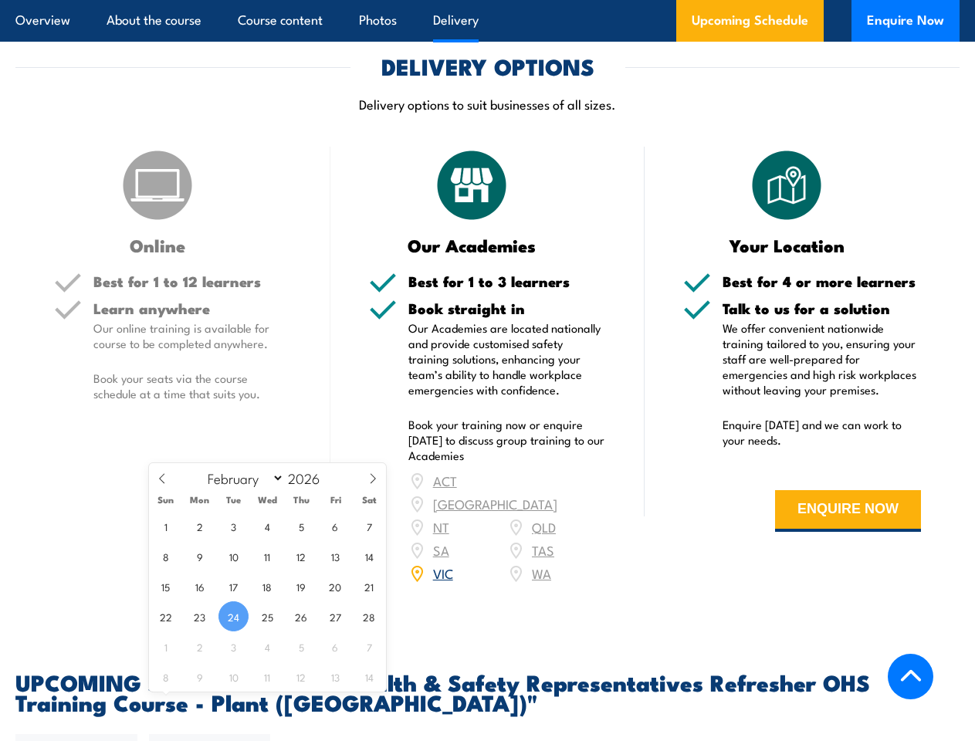  I want to click on p: Delivery options to suit businesses of all sizes., so click(487, 103).